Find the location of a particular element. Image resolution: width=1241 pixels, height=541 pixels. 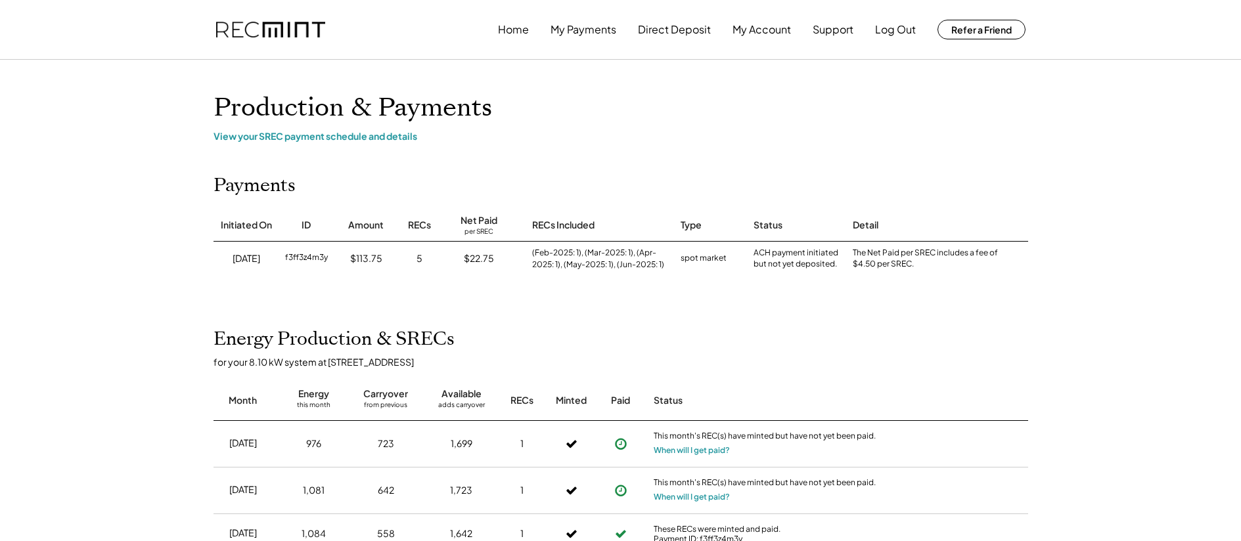

div: View your SREC payment schedule and details is located at coordinates (621, 136).